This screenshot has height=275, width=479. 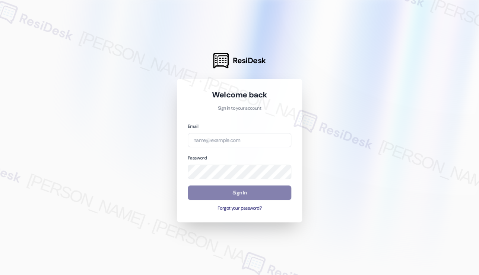 What do you see at coordinates (249, 61) in the screenshot?
I see `span: ResiDesk` at bounding box center [249, 61].